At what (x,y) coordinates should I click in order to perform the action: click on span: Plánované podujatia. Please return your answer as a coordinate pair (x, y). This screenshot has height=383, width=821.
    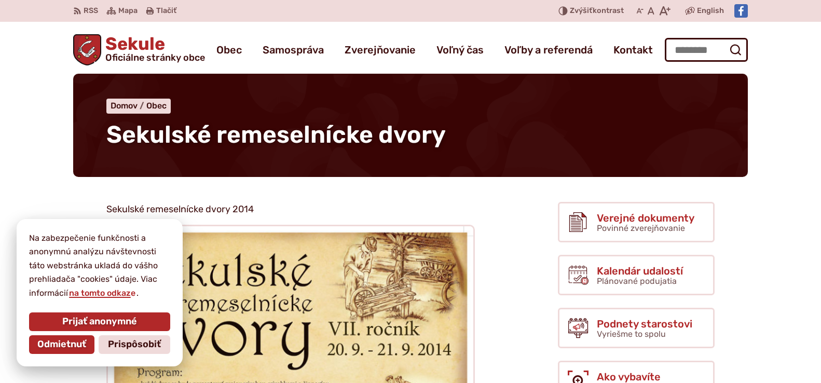
    Looking at the image, I should click on (637, 281).